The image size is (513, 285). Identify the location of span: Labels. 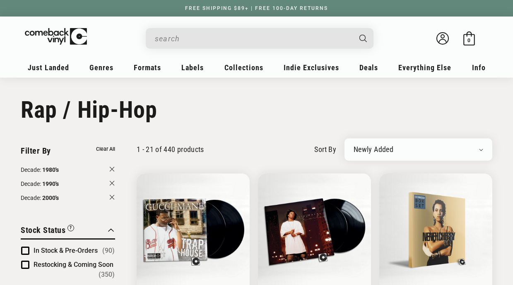
(192, 67).